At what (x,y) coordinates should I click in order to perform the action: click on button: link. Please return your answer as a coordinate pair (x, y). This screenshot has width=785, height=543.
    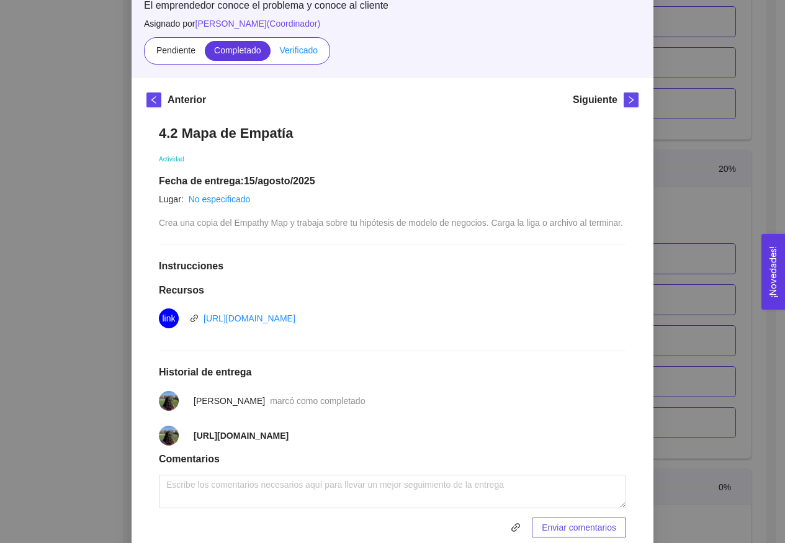
    Looking at the image, I should click on (516, 528).